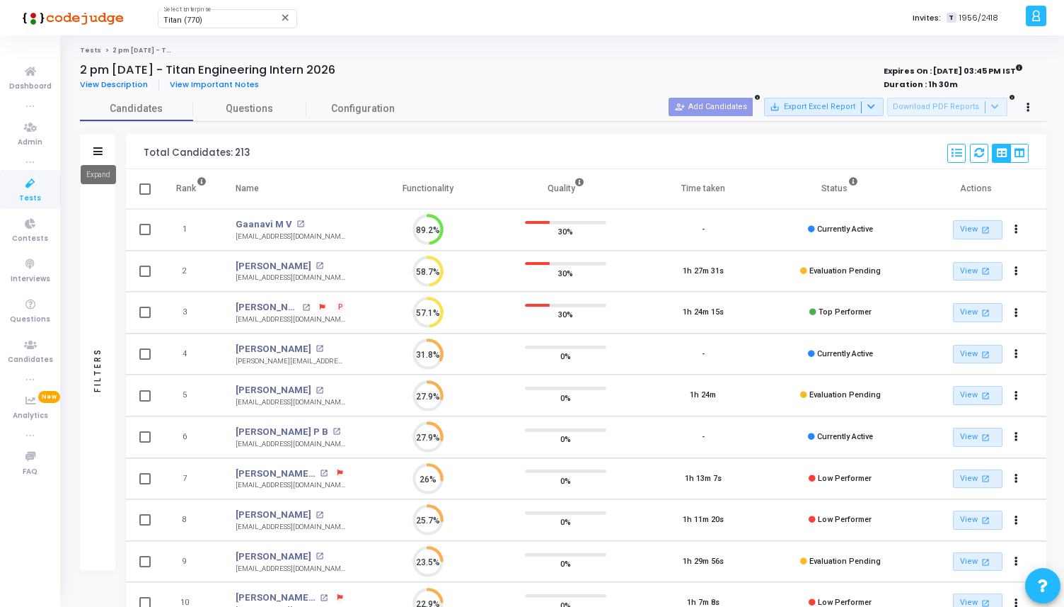  Describe the element at coordinates (264, 224) in the screenshot. I see `a: Gaanavi M V` at that location.